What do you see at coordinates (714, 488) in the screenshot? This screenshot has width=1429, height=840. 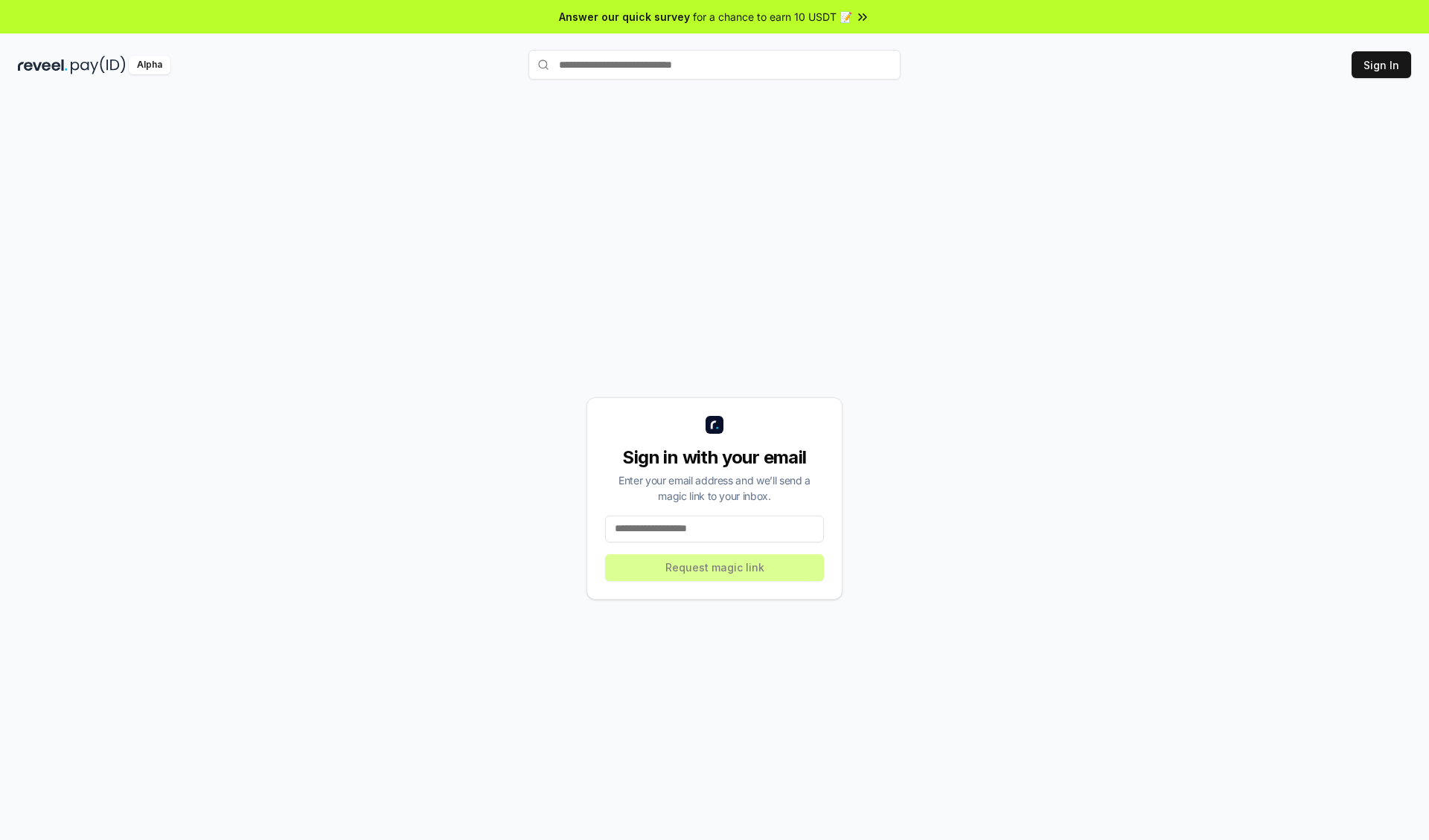 I see `div: Enter your email address and we’ll send a magic link to your inbox.` at bounding box center [714, 488].